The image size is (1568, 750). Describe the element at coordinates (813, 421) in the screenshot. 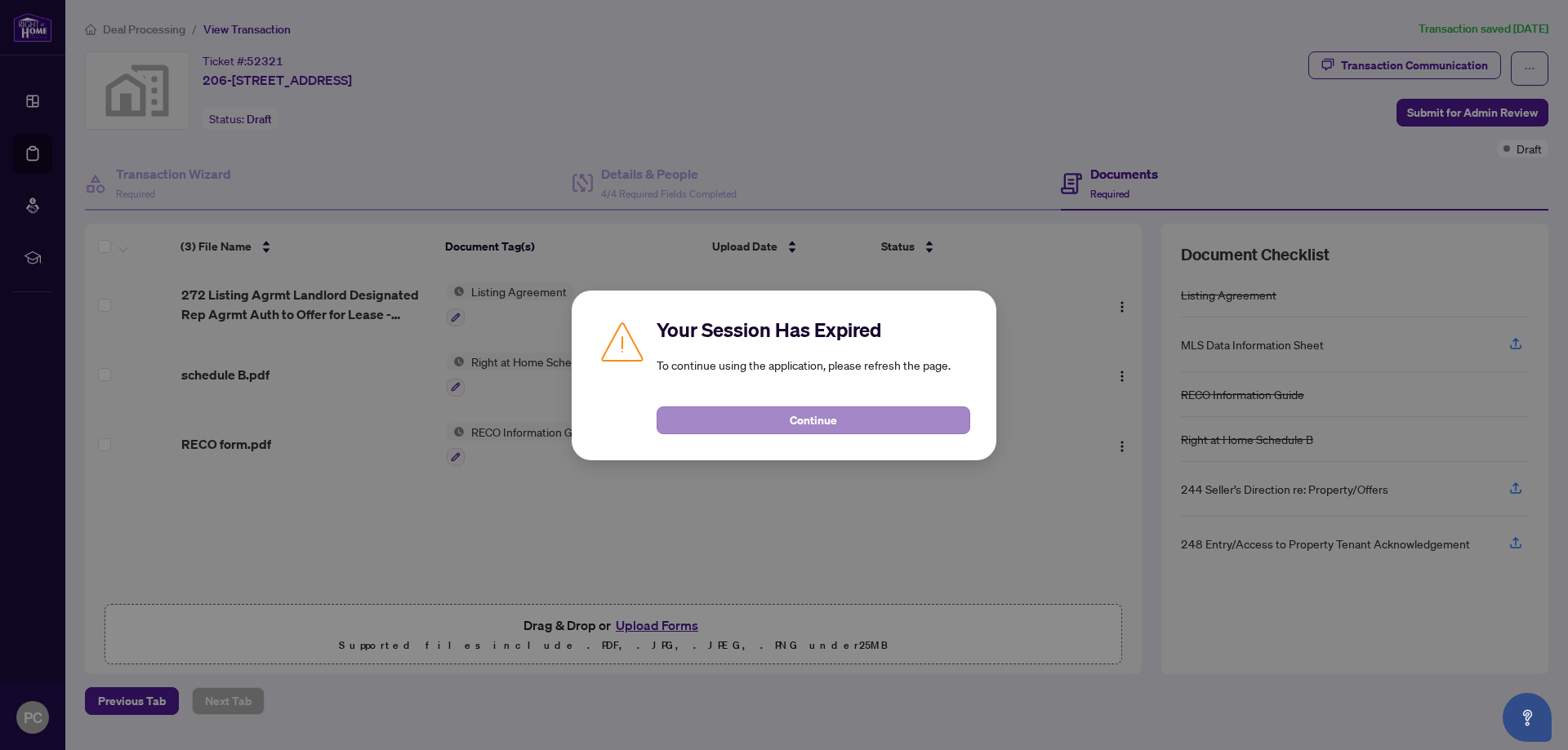

I see `span: Continue` at that location.